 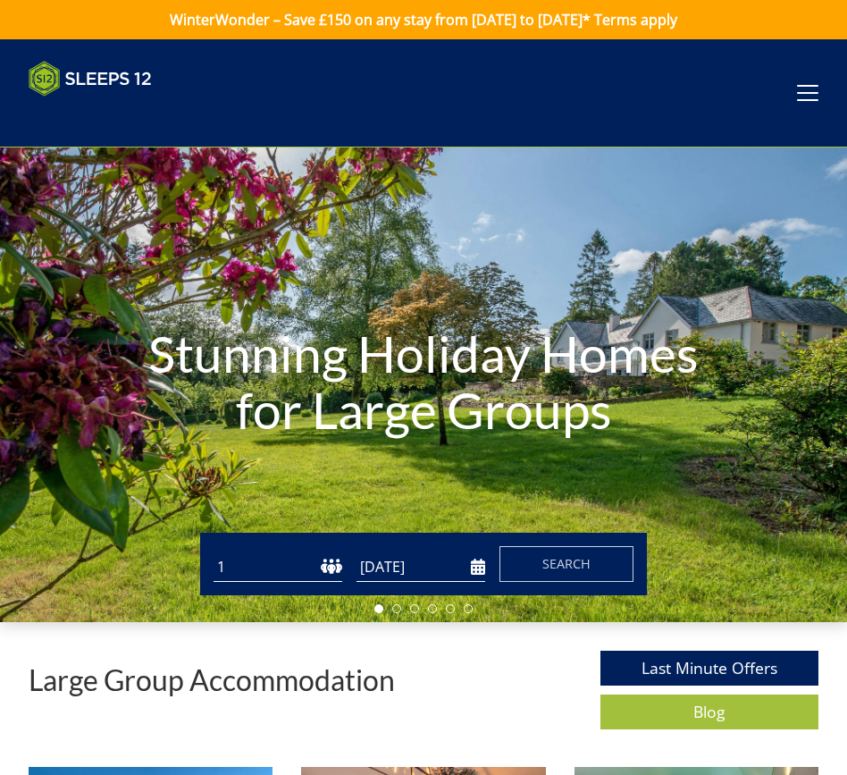 What do you see at coordinates (90, 79) in the screenshot?
I see `img: Sleeps 12` at bounding box center [90, 79].